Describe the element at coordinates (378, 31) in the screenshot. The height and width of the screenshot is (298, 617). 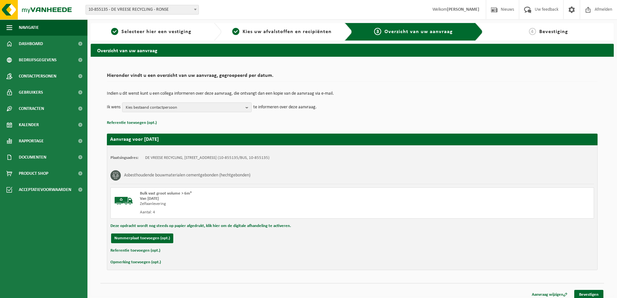
I see `span: 3` at that location.